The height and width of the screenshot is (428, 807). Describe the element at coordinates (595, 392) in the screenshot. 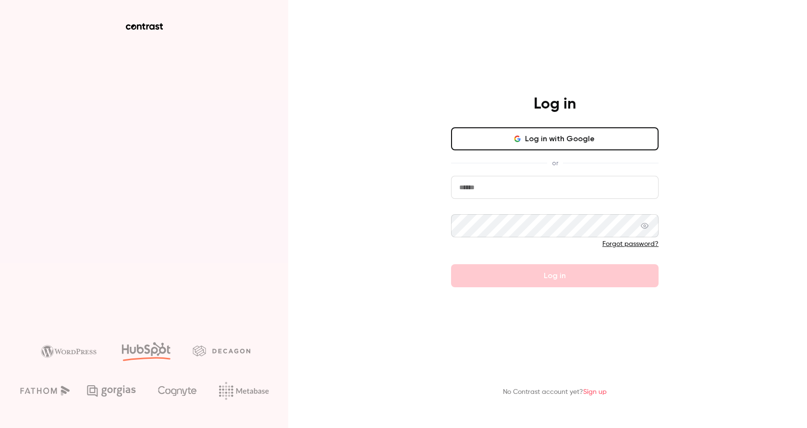

I see `a: Sign up` at that location.